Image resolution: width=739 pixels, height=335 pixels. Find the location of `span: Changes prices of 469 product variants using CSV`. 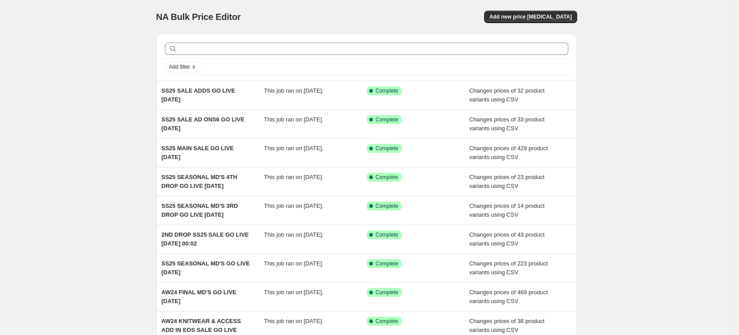

span: Changes prices of 469 product variants using CSV is located at coordinates (508, 296).